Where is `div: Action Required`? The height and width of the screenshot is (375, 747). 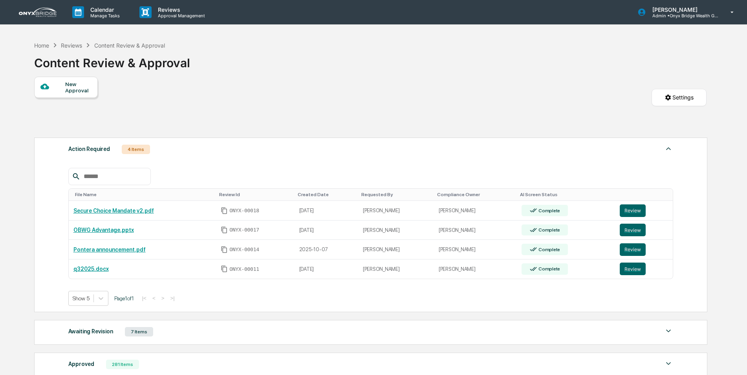
div: Action Required is located at coordinates (89, 149).